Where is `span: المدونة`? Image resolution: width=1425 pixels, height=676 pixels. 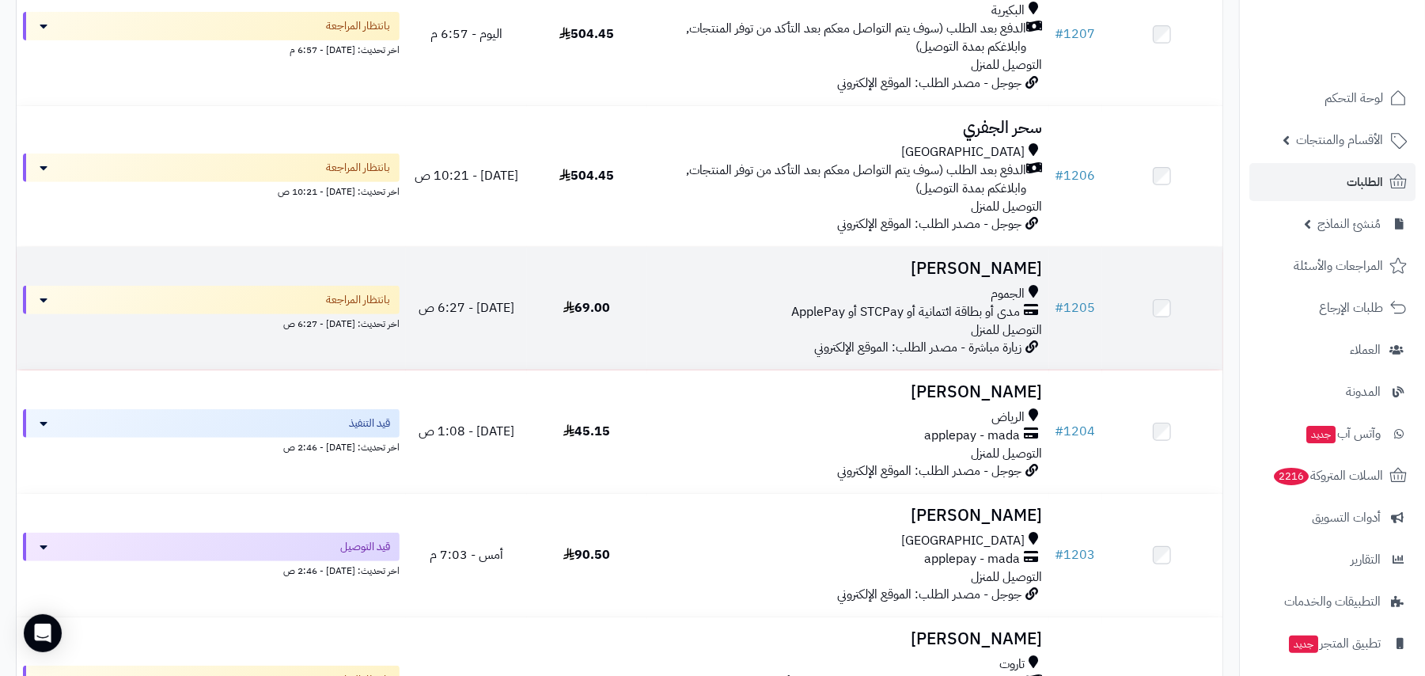
span: المدونة is located at coordinates (1363, 392).